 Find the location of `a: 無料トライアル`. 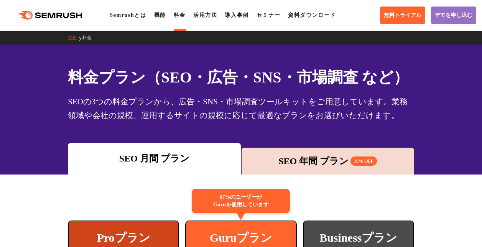

a: 無料トライアル is located at coordinates (402, 15).